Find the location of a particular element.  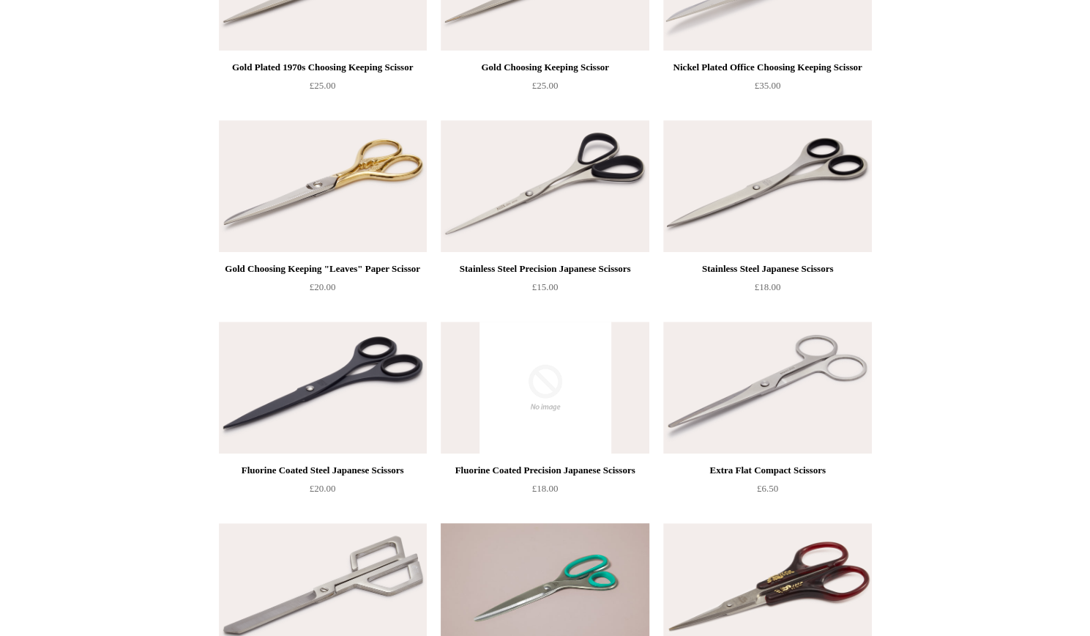

div: Extra Flat Compact Scissors is located at coordinates (767, 470).